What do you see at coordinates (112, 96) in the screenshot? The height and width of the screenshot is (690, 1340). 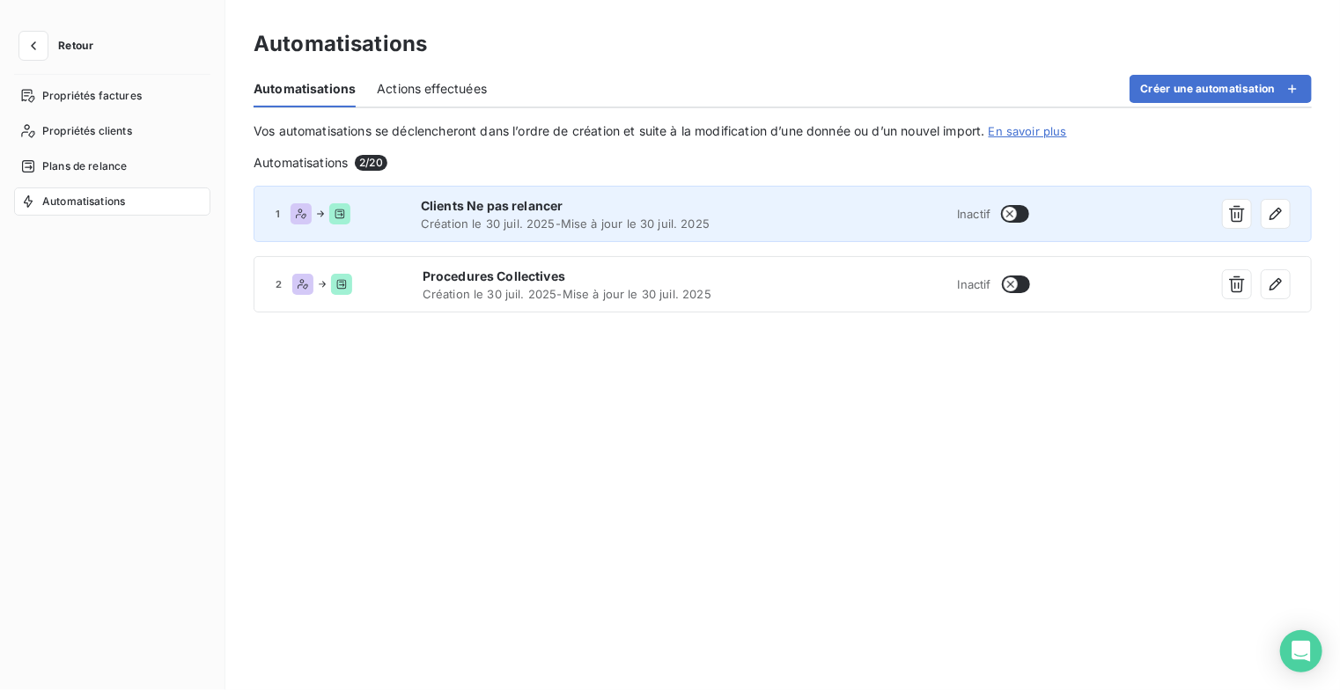 I see `a: Propriétés factures` at bounding box center [112, 96].